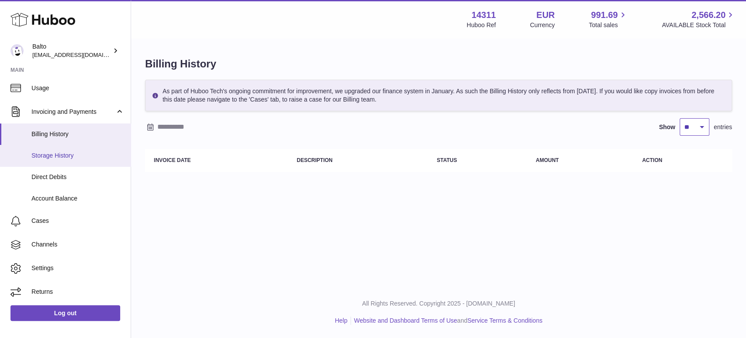  Describe the element at coordinates (78, 155) in the screenshot. I see `span: Storage History` at that location.